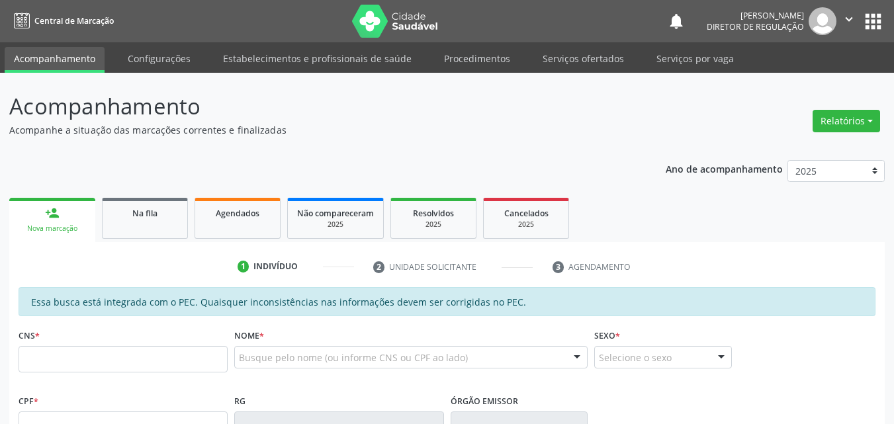  I want to click on div: 1, so click(243, 267).